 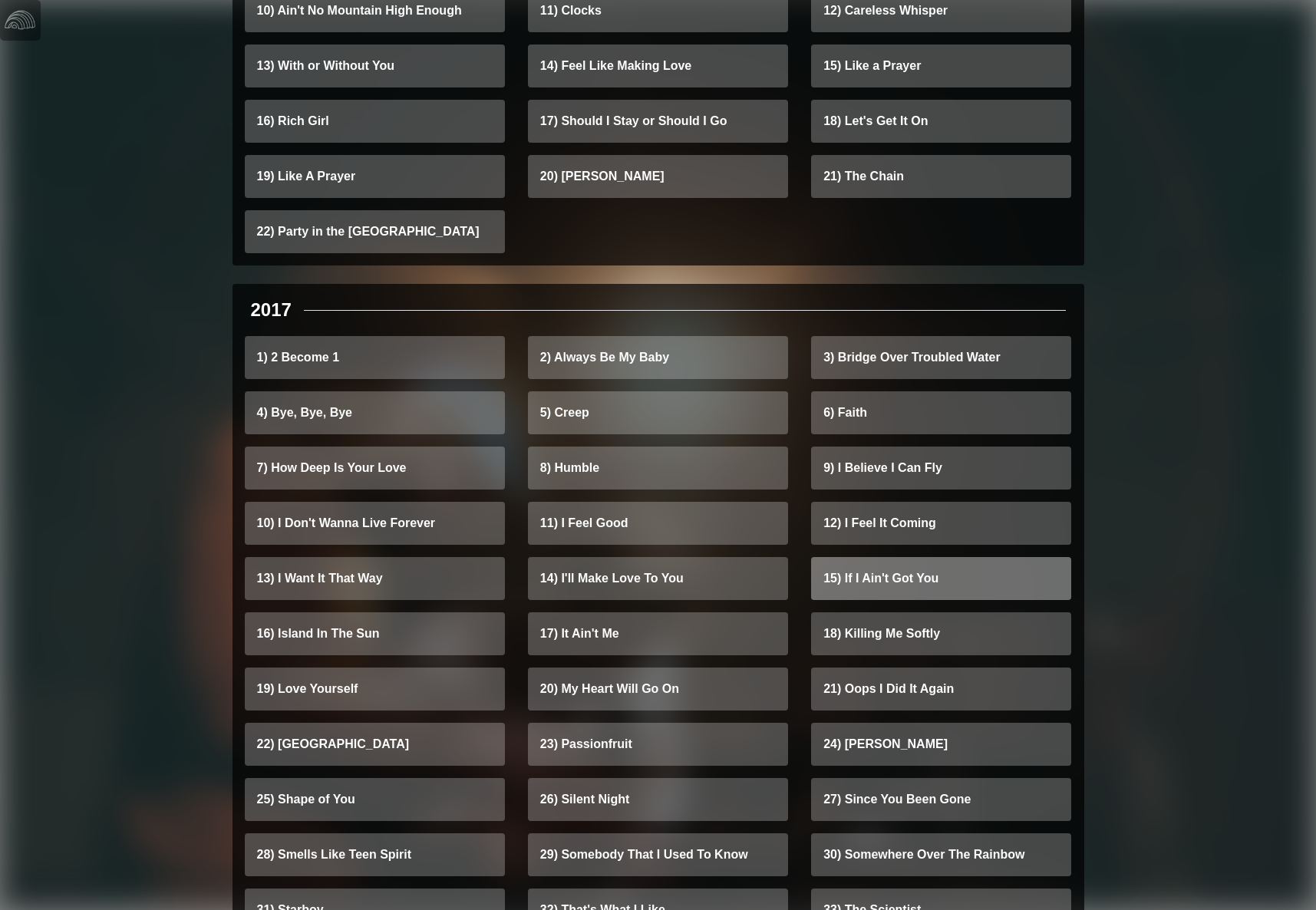 What do you see at coordinates (940, 66) in the screenshot?
I see `a: 15) Like a Prayer` at bounding box center [940, 66].